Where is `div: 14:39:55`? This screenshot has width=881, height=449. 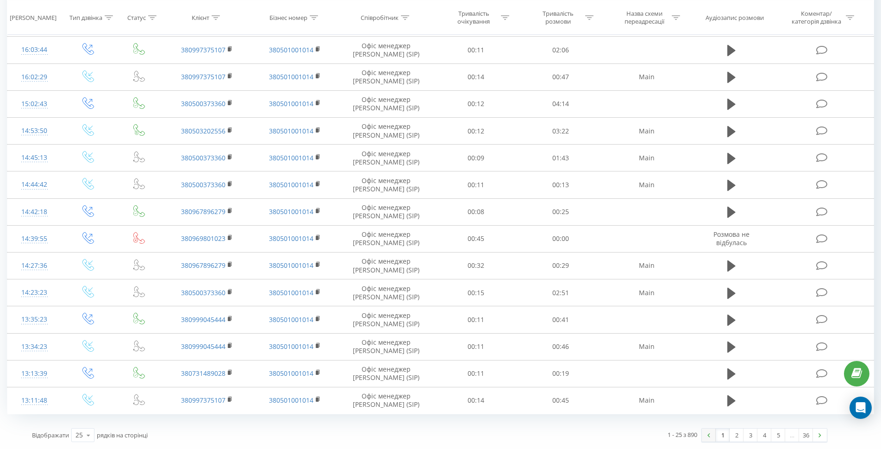
div: 14:39:55 is located at coordinates (34, 239).